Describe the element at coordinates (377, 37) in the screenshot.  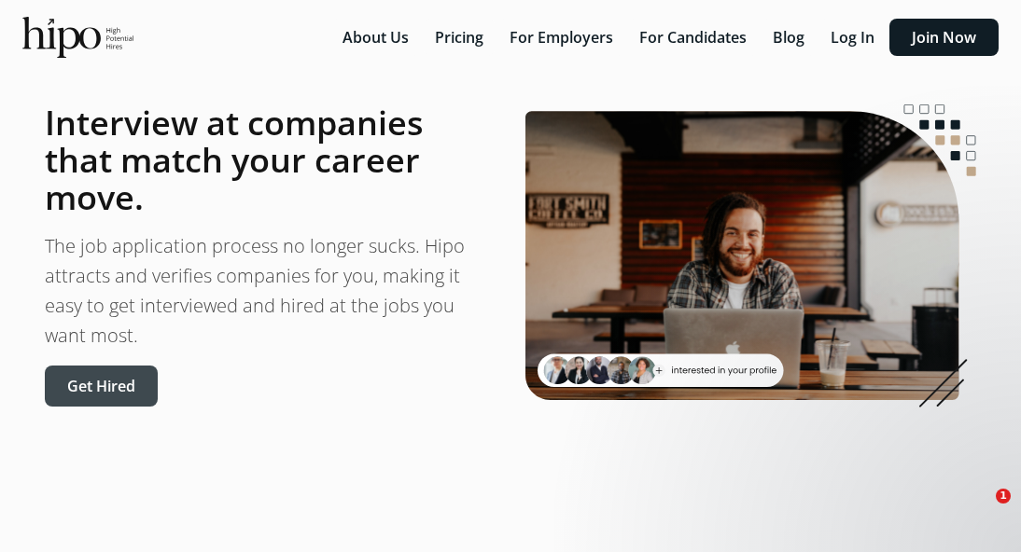
I see `a: About Us` at that location.